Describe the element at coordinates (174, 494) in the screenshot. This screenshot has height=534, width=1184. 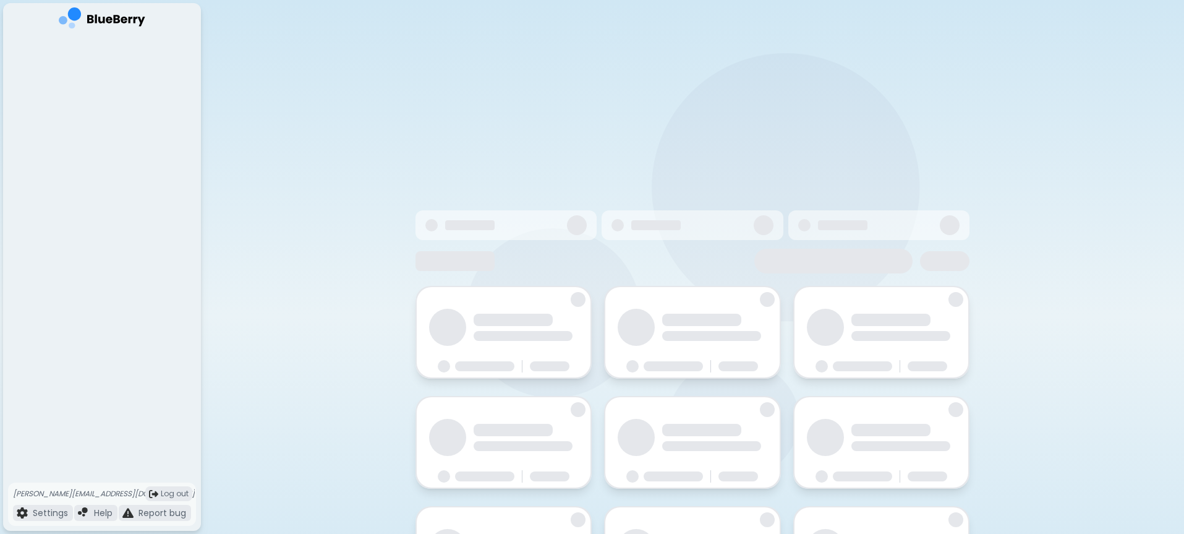
I see `span: Log out` at that location.